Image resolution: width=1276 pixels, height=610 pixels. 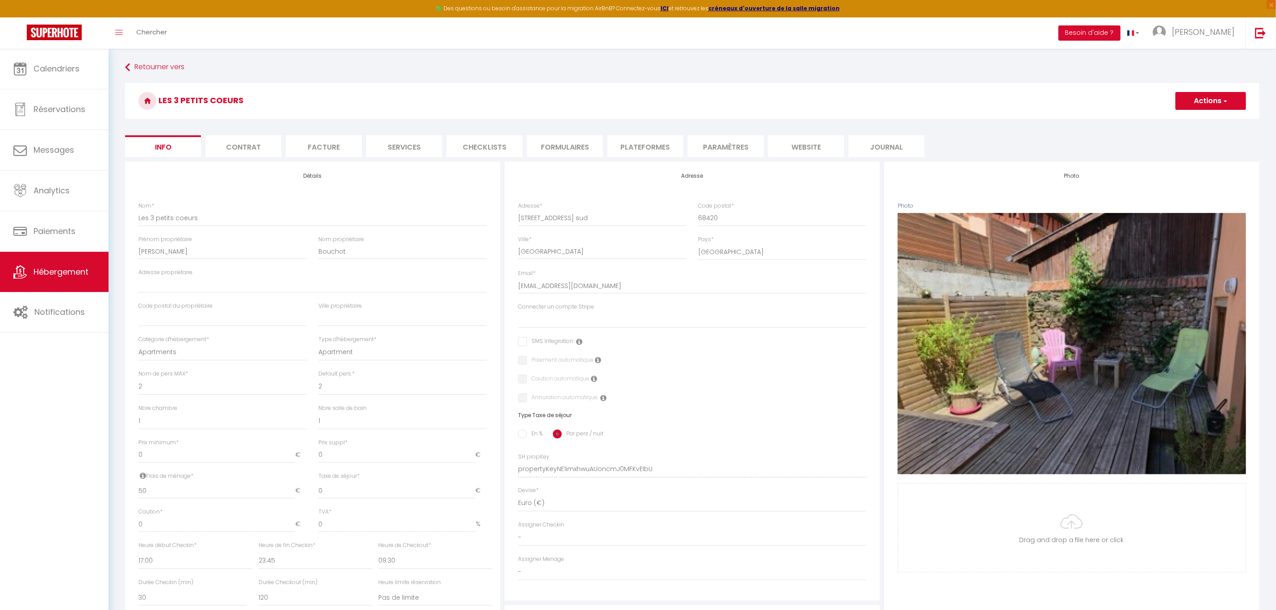 I want to click on span: Hébergement, so click(x=61, y=272).